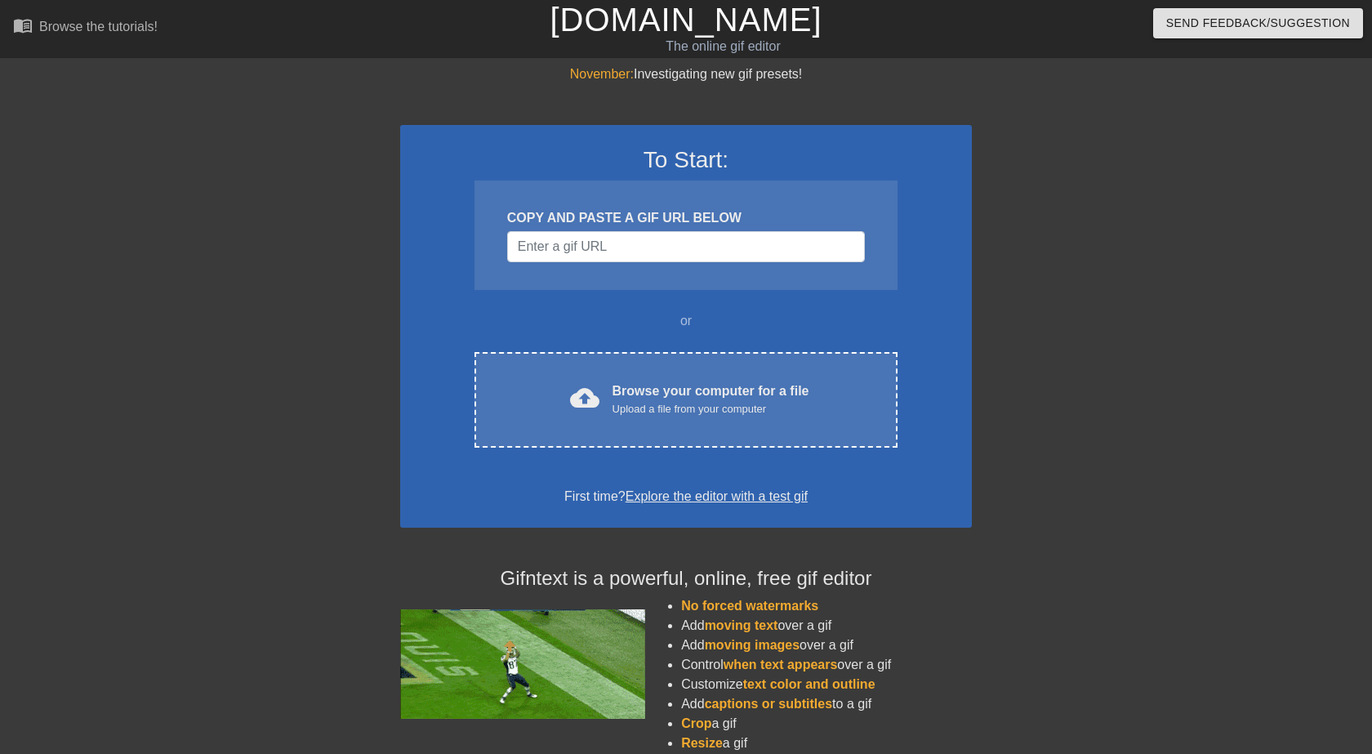 The height and width of the screenshot is (754, 1372). Describe the element at coordinates (686, 321) in the screenshot. I see `div: or` at that location.